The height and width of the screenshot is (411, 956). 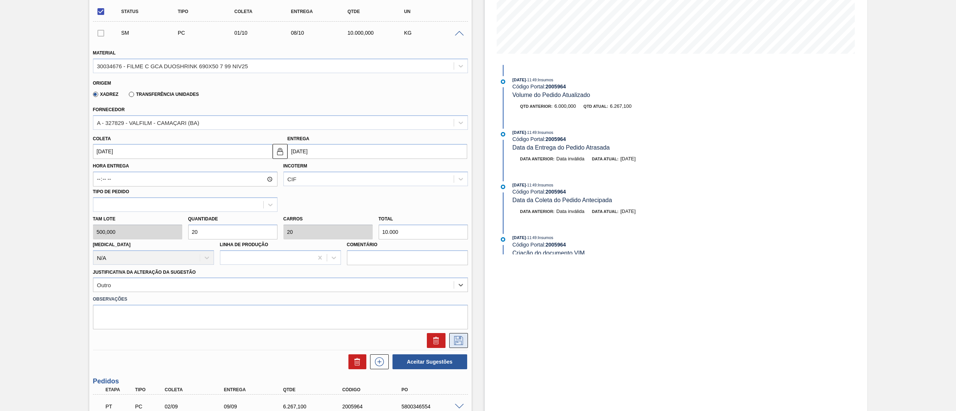 I want to click on label: Entrega, so click(x=298, y=139).